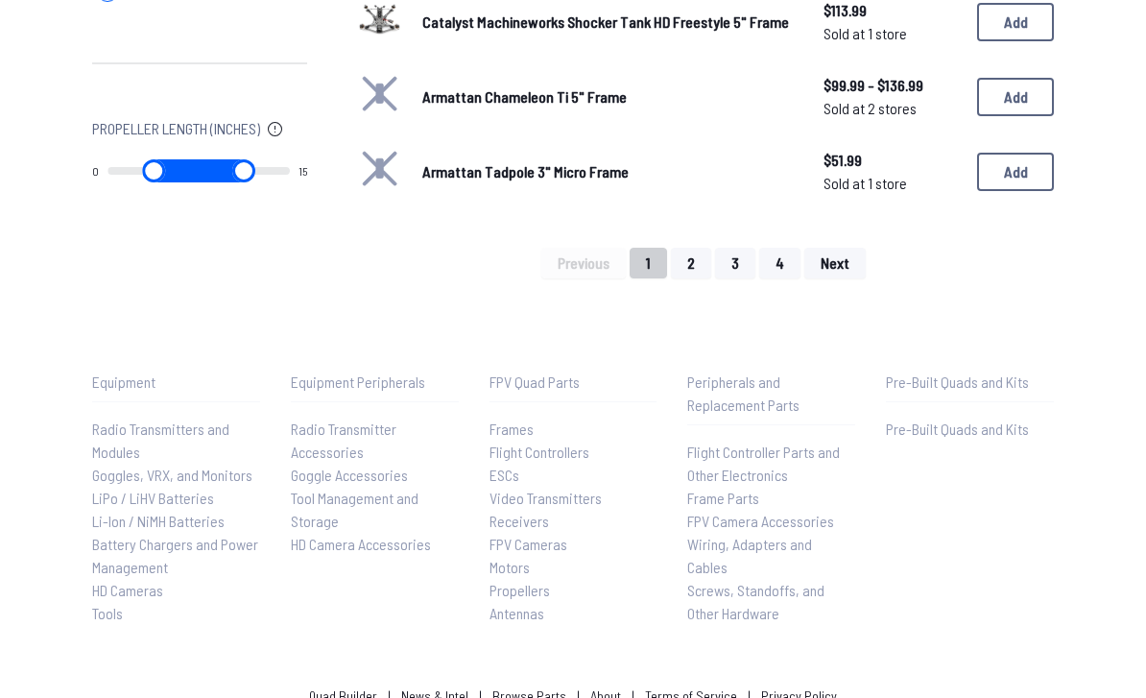 The image size is (1146, 698). What do you see at coordinates (517, 613) in the screenshot?
I see `span: Antennas` at bounding box center [517, 613].